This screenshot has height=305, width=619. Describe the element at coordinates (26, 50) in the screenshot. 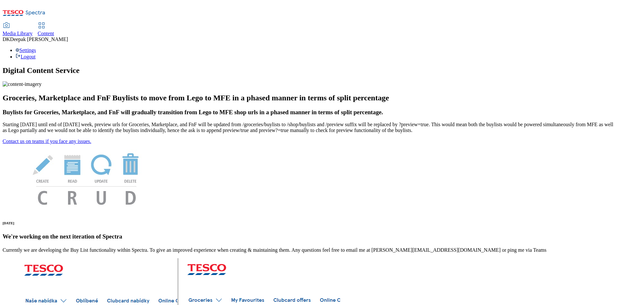

I see `a: Settings` at that location.